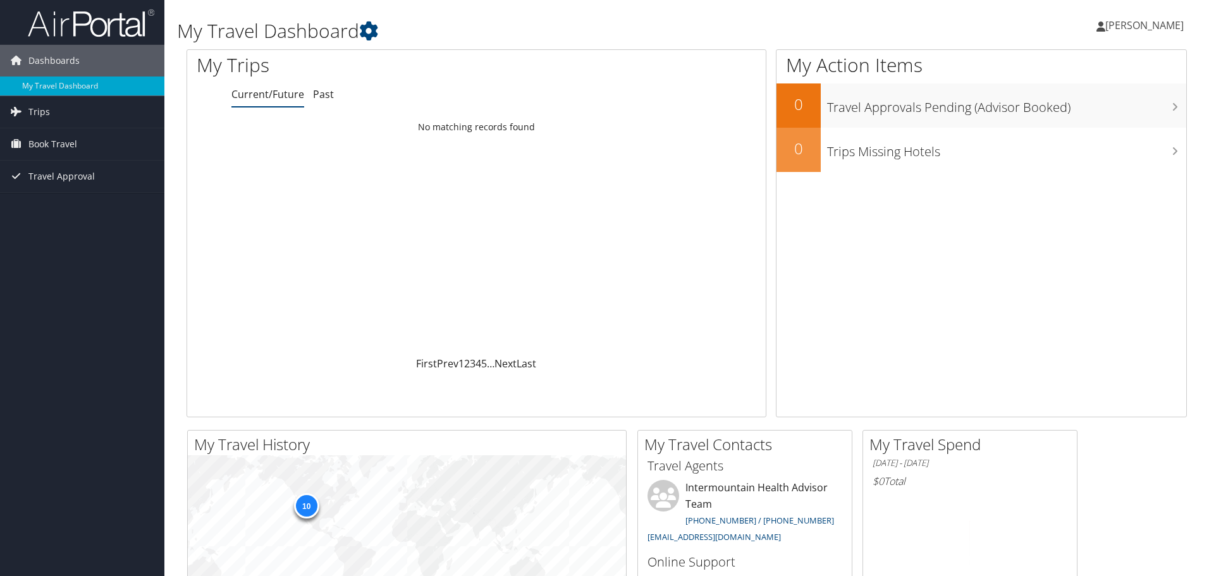 The height and width of the screenshot is (576, 1209). What do you see at coordinates (516, 31) in the screenshot?
I see `h1: My Travel Dashboard` at bounding box center [516, 31].